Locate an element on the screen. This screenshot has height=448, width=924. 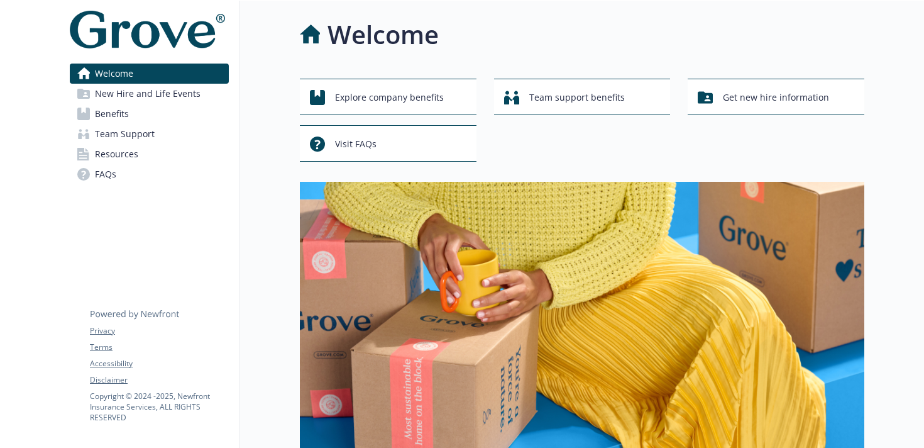
h1: Welcome is located at coordinates (383, 35).